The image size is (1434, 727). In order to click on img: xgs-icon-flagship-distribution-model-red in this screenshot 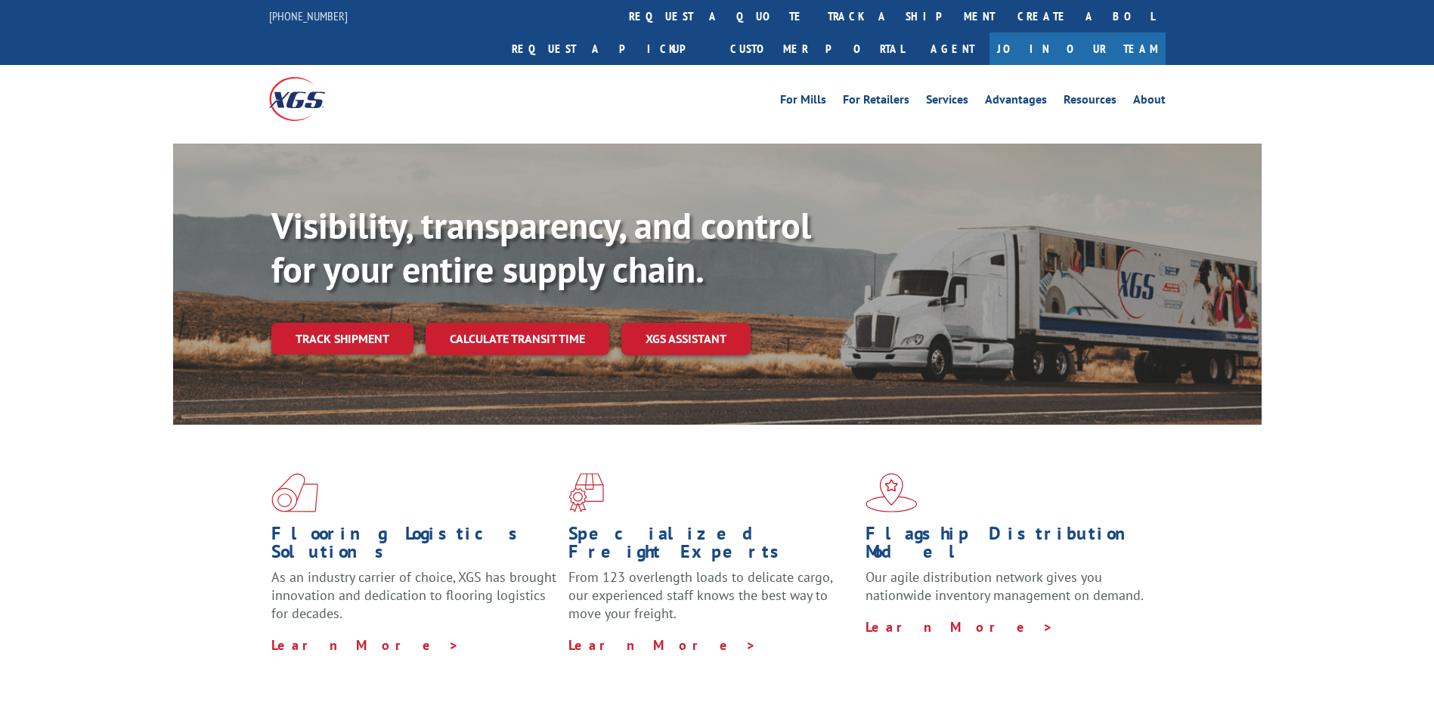, I will do `click(891, 493)`.